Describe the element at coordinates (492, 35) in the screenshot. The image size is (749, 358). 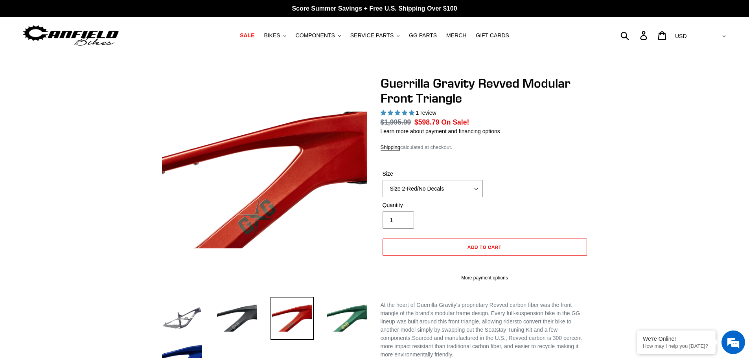
I see `span: GIFT CARDS` at that location.